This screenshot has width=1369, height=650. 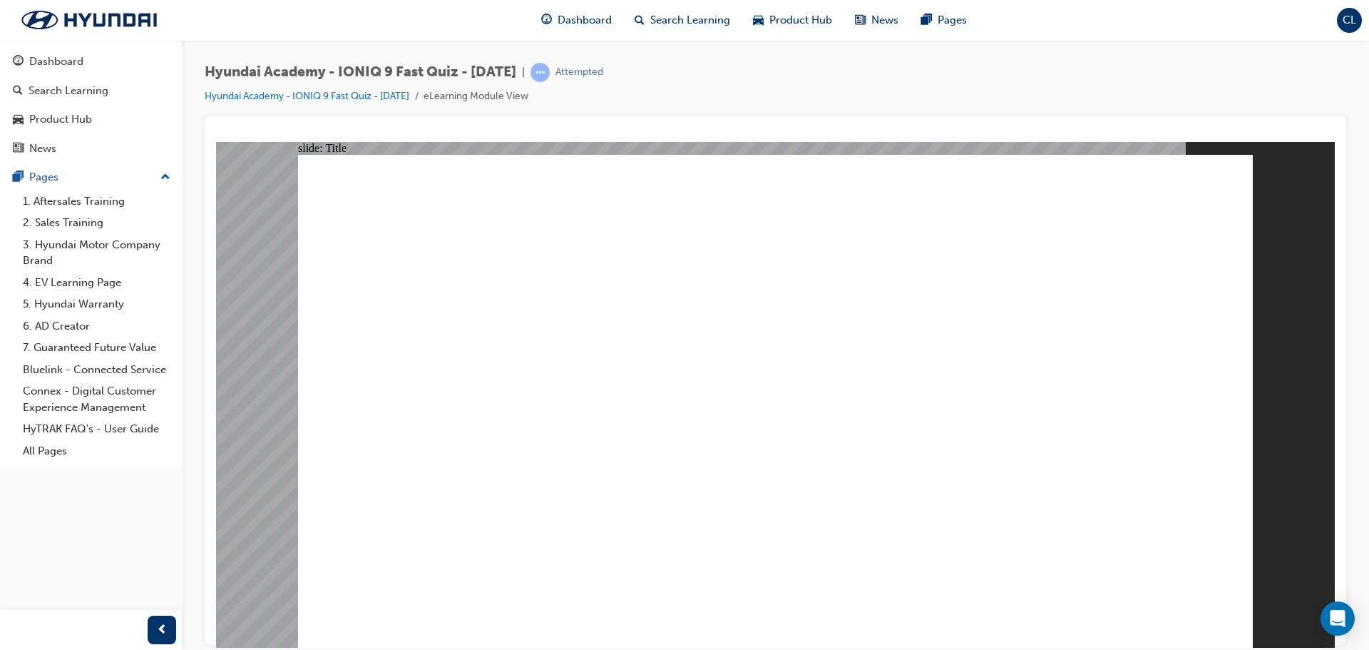 I want to click on a: HyTRAK FAQ's - User Guide, so click(x=96, y=429).